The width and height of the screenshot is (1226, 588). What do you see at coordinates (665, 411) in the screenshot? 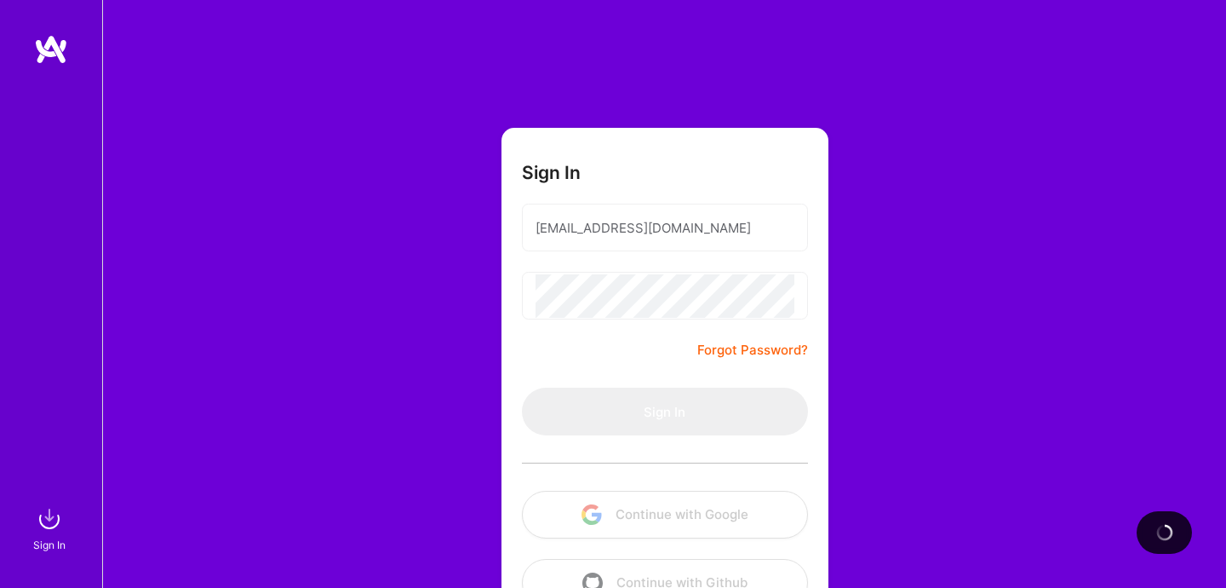
I see `button: Sign In` at bounding box center [665, 411].